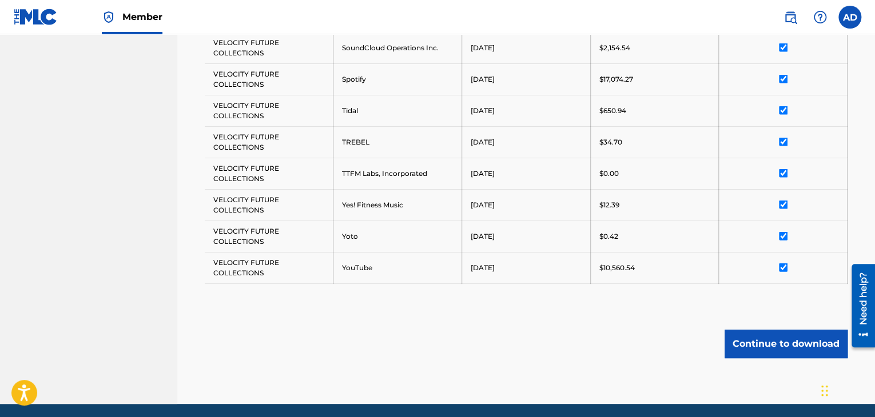 The height and width of the screenshot is (417, 875). Describe the element at coordinates (397, 236) in the screenshot. I see `td: Yoto` at that location.